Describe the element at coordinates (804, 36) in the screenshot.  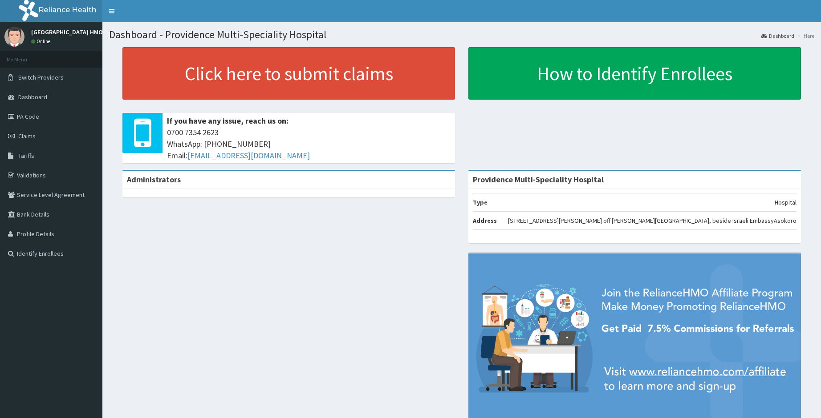
I see `li: Here` at that location.